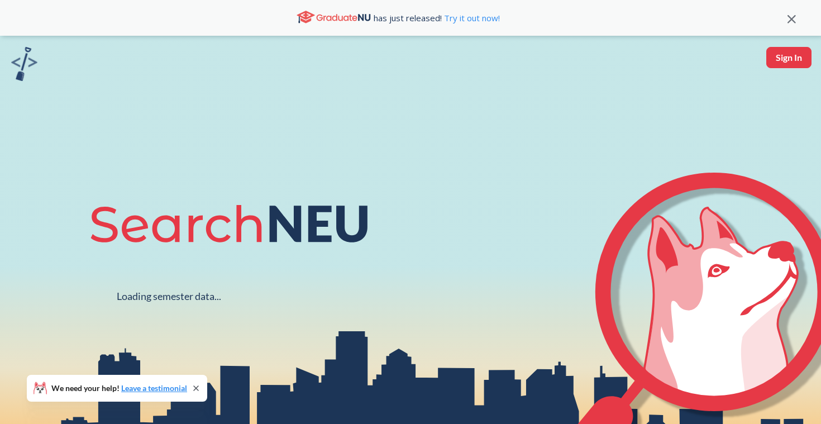 Image resolution: width=821 pixels, height=424 pixels. Describe the element at coordinates (154, 388) in the screenshot. I see `a: Leave a testimonial` at that location.